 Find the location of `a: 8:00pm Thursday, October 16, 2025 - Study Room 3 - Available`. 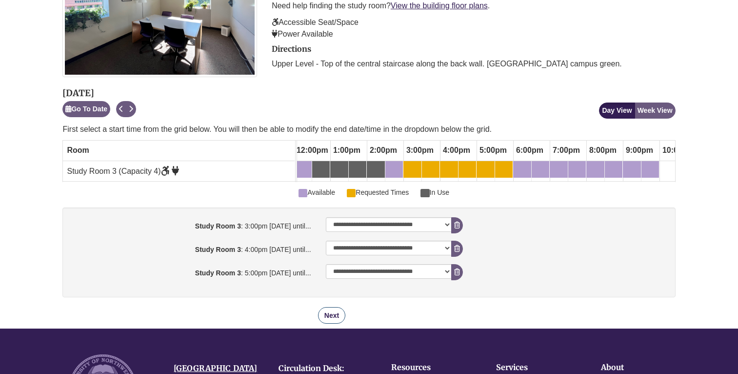

a: 8:00pm Thursday, October 16, 2025 - Study Room 3 - Available is located at coordinates (595, 169).